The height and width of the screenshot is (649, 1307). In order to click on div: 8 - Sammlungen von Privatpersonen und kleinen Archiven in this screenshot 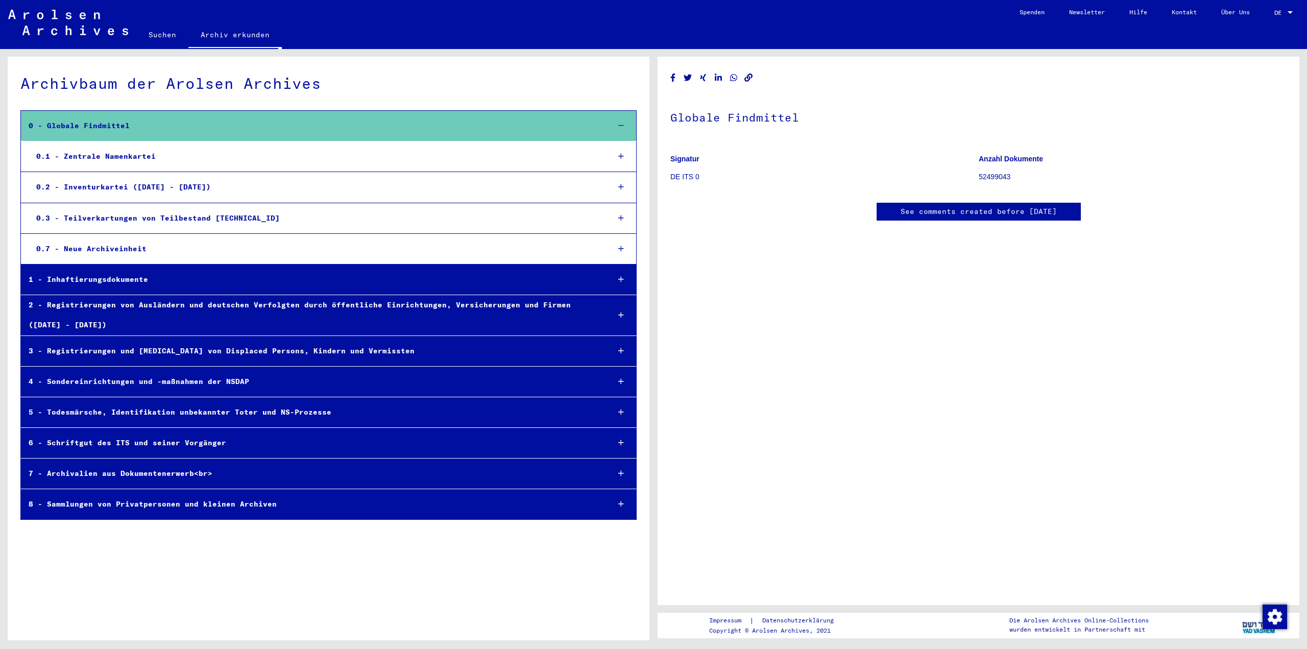, I will do `click(311, 504)`.